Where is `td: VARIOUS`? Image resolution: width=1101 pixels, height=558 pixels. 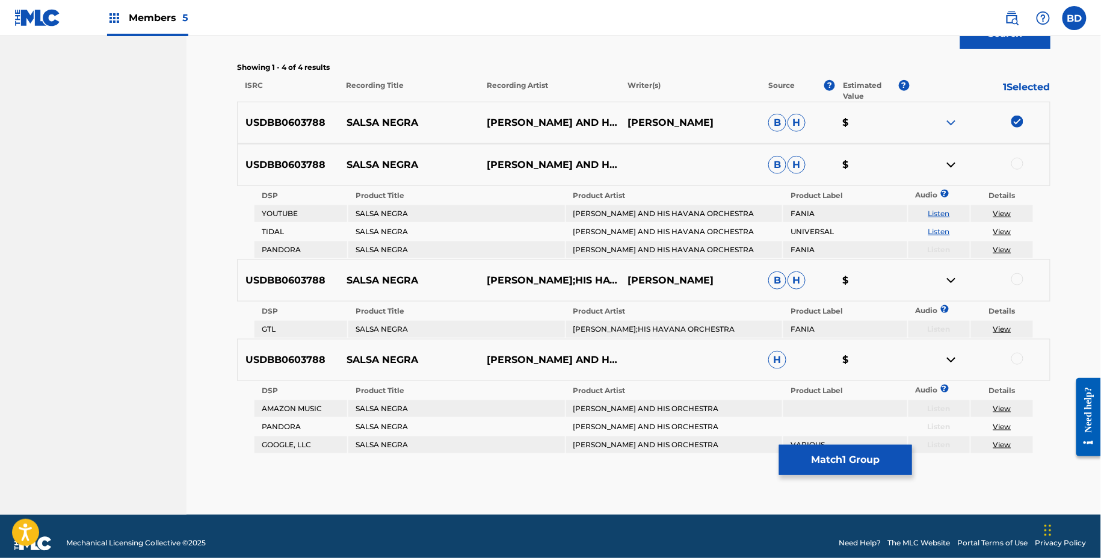 td: VARIOUS is located at coordinates (844, 444).